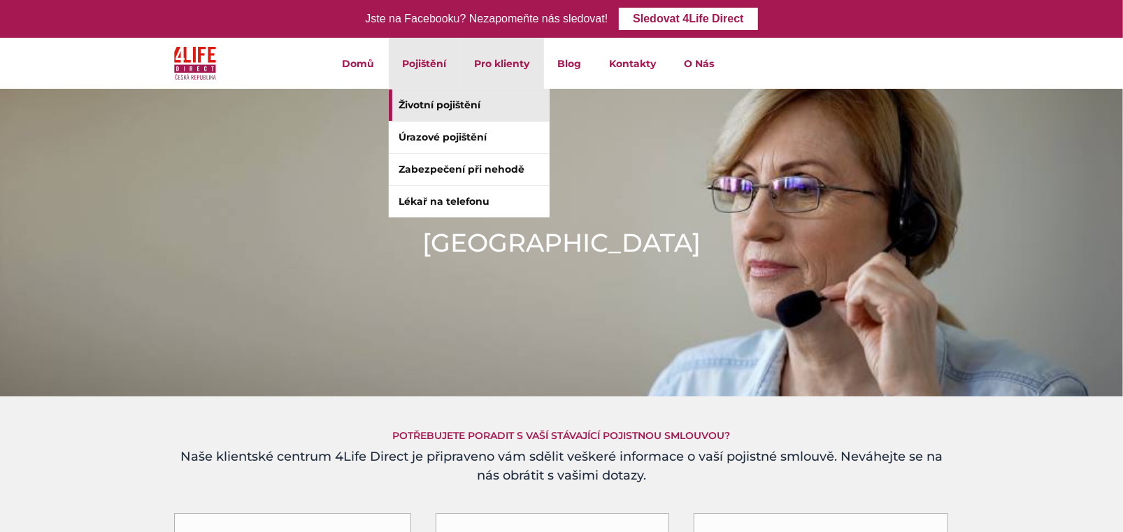  What do you see at coordinates (469, 169) in the screenshot?
I see `a: Zabezpečení při nehodě` at bounding box center [469, 169].